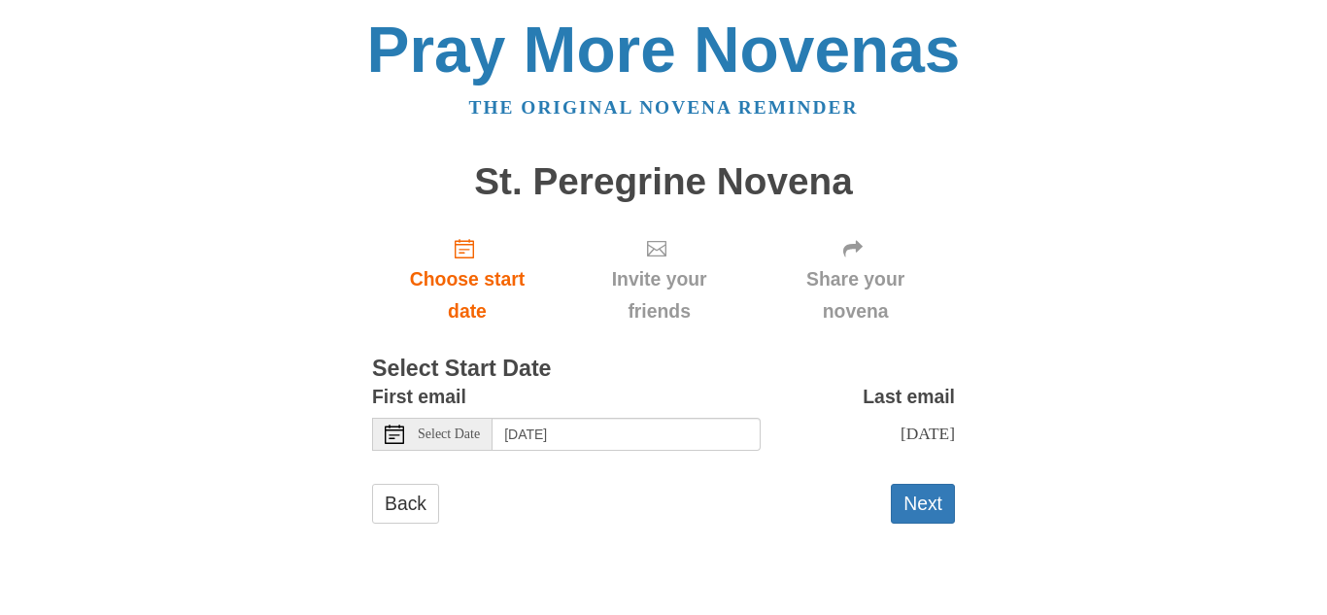  What do you see at coordinates (405, 503) in the screenshot?
I see `a: Back` at bounding box center [405, 503].